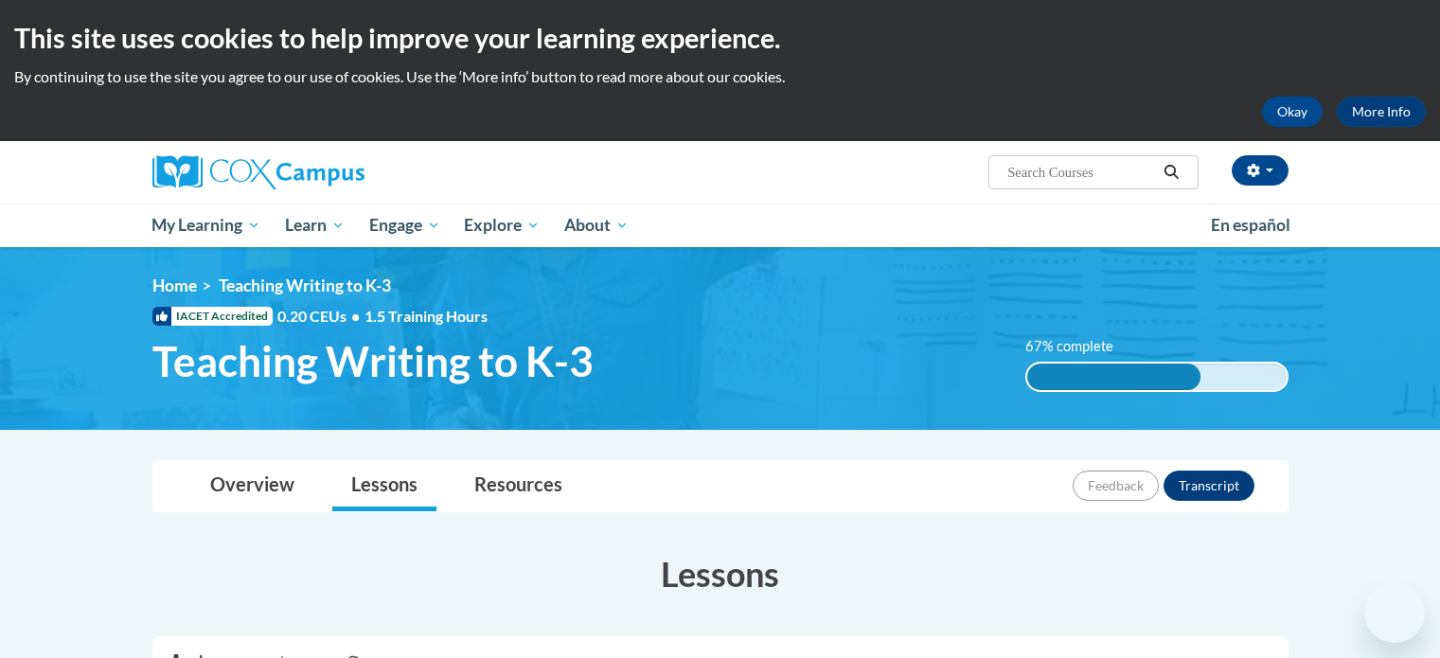  What do you see at coordinates (1171, 172) in the screenshot?
I see `button: Search` at bounding box center [1171, 172].